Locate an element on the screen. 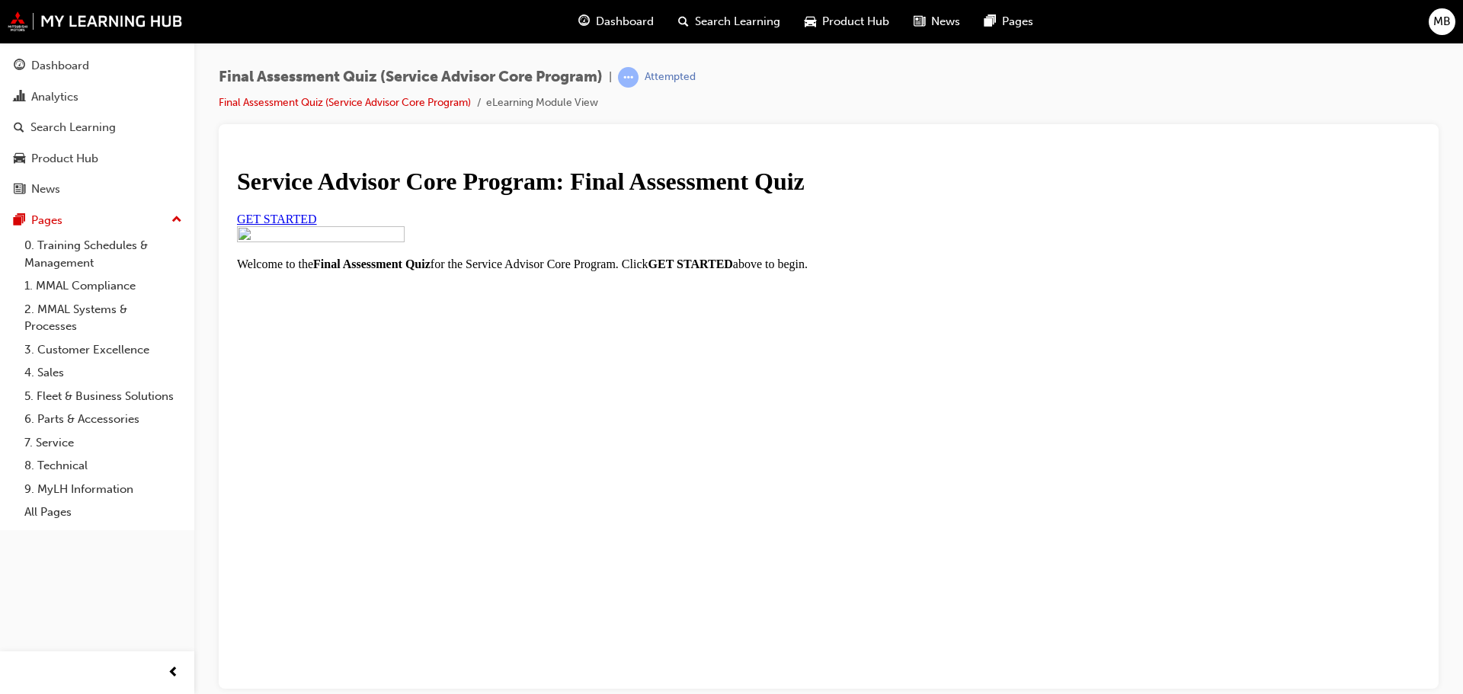 The image size is (1463, 694). li: eLearning Module View is located at coordinates (542, 103).